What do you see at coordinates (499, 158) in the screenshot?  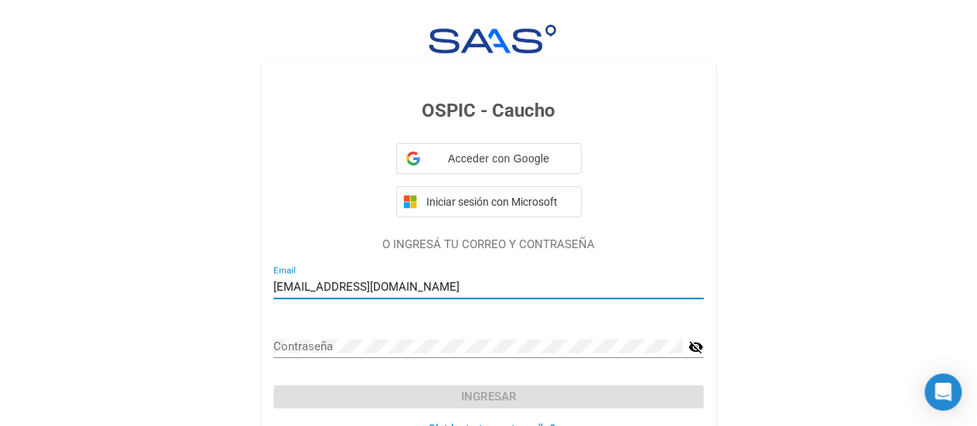 I see `span: Acceder con Google` at bounding box center [499, 158].